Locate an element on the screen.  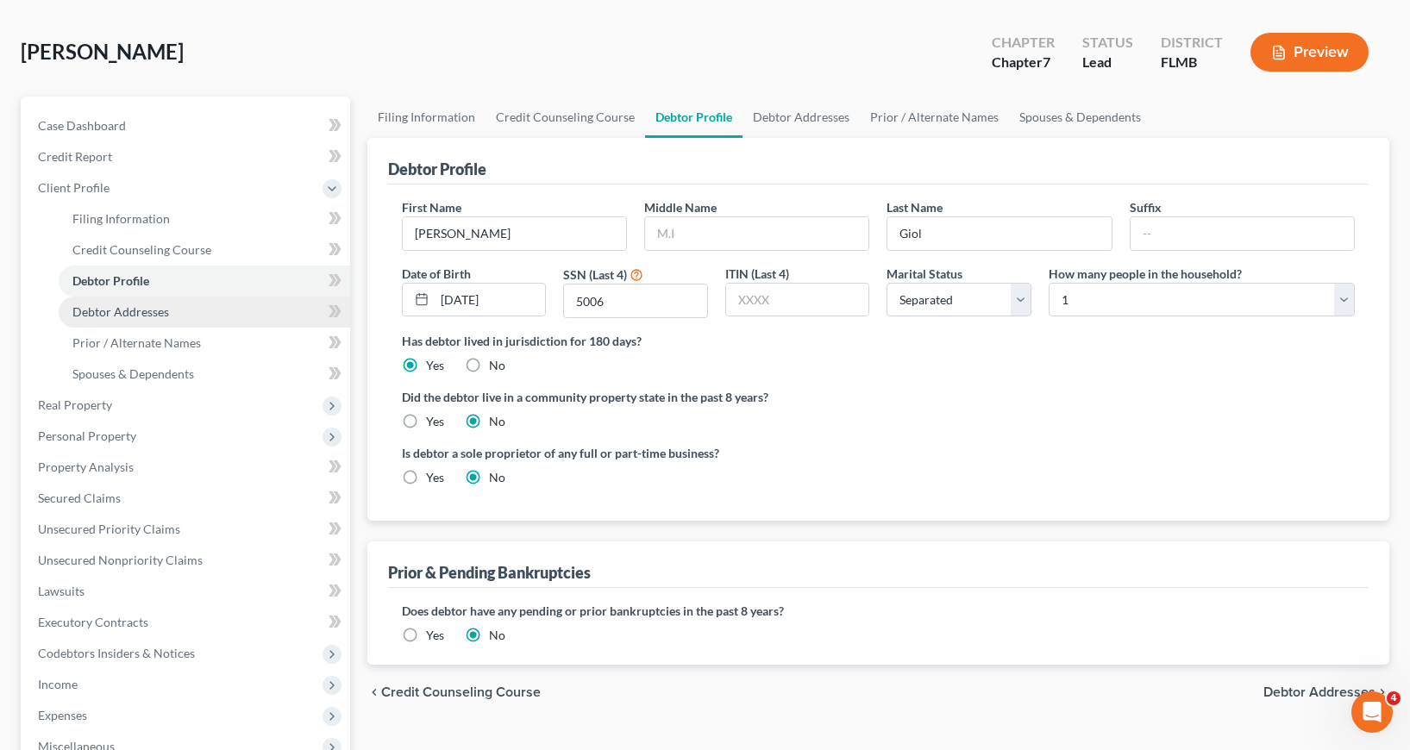
span: Codebtors Insiders & Notices is located at coordinates (116, 653).